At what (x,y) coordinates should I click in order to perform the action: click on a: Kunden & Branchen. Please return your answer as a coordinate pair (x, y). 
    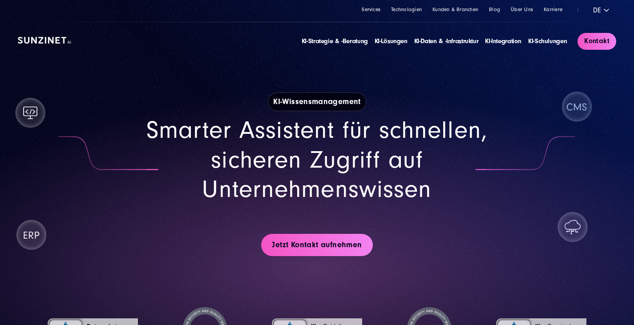
    Looking at the image, I should click on (455, 9).